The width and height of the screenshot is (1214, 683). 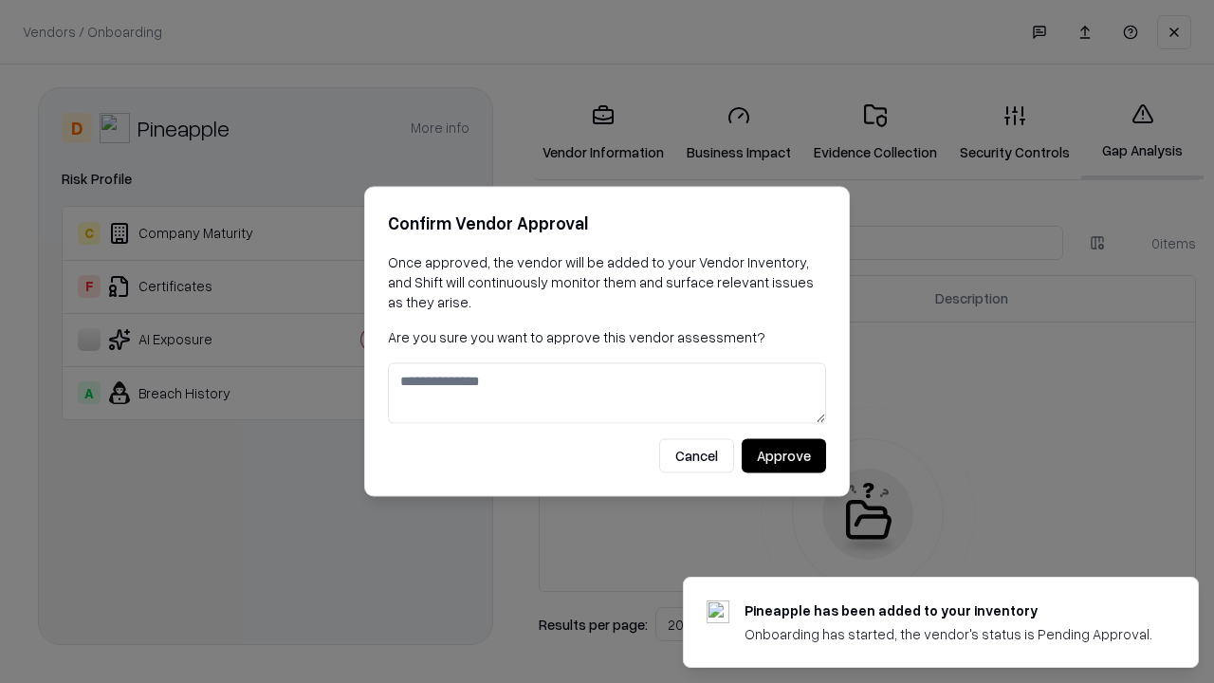 I want to click on h2: Confirm Vendor Approval, so click(x=607, y=223).